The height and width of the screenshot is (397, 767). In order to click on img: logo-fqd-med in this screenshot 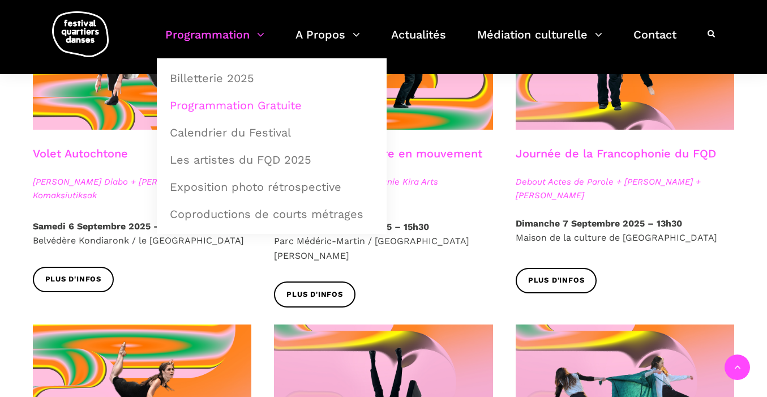, I will do `click(80, 34)`.